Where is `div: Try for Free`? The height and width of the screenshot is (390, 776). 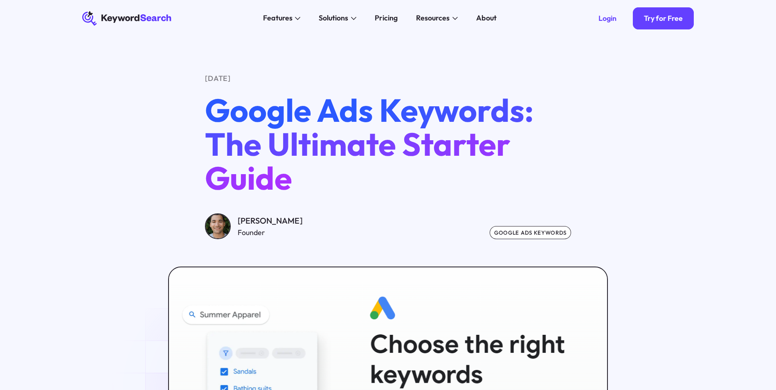 div: Try for Free is located at coordinates (663, 18).